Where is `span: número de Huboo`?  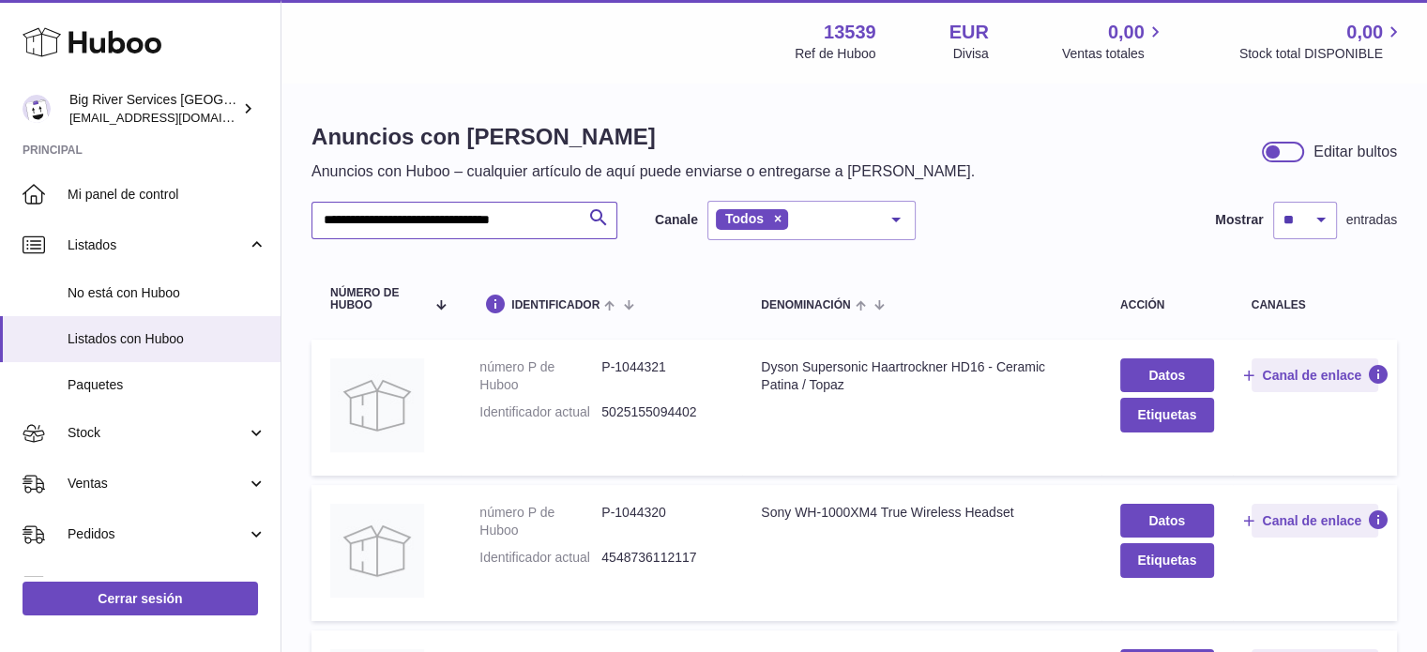 span: número de Huboo is located at coordinates (378, 299).